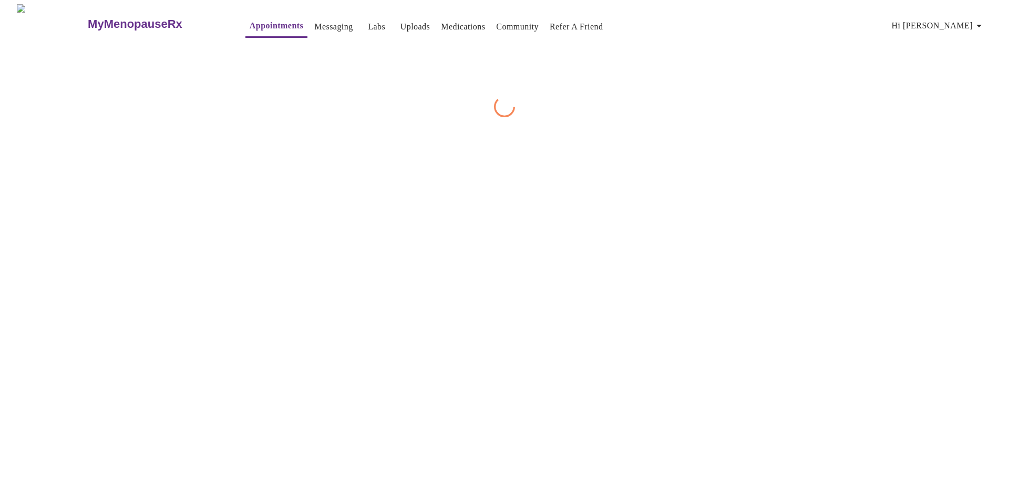 The image size is (1009, 479). I want to click on a: Appointments, so click(276, 26).